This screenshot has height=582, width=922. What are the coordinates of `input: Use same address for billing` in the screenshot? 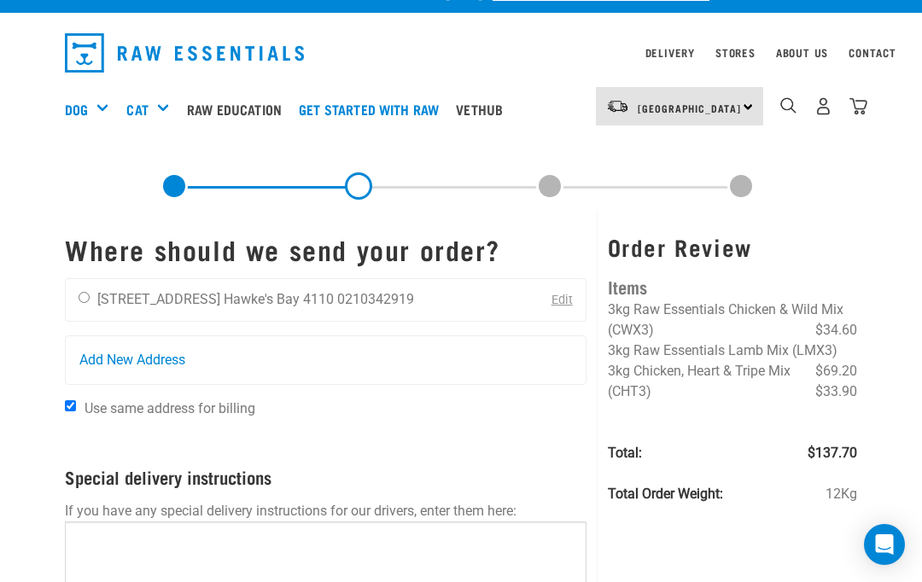 It's located at (70, 406).